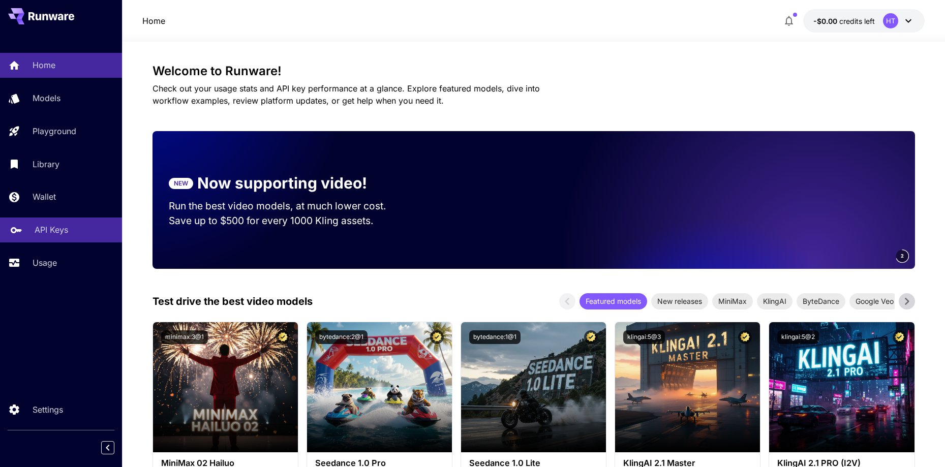 The width and height of the screenshot is (945, 467). Describe the element at coordinates (857, 21) in the screenshot. I see `span: credits left` at that location.